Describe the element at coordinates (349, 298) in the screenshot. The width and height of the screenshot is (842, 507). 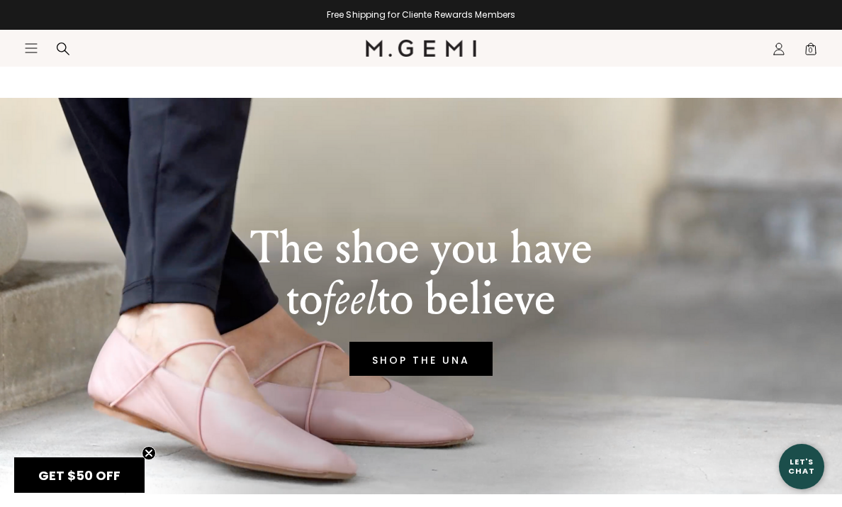
I see `em: feel` at that location.